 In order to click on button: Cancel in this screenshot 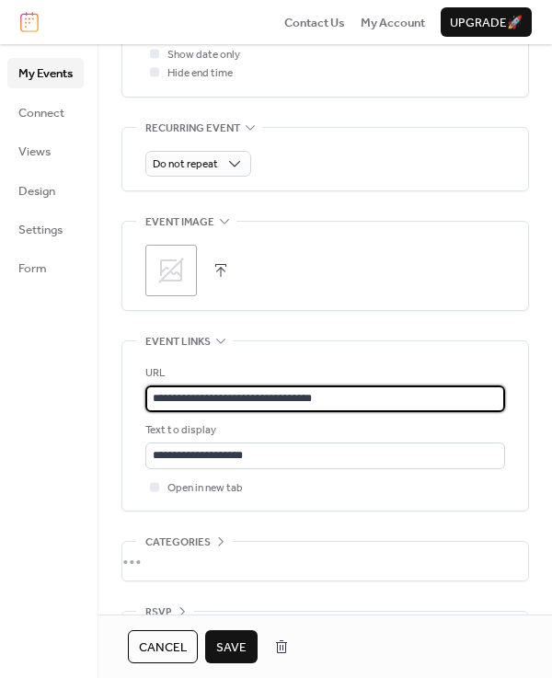, I will do `click(163, 647)`.